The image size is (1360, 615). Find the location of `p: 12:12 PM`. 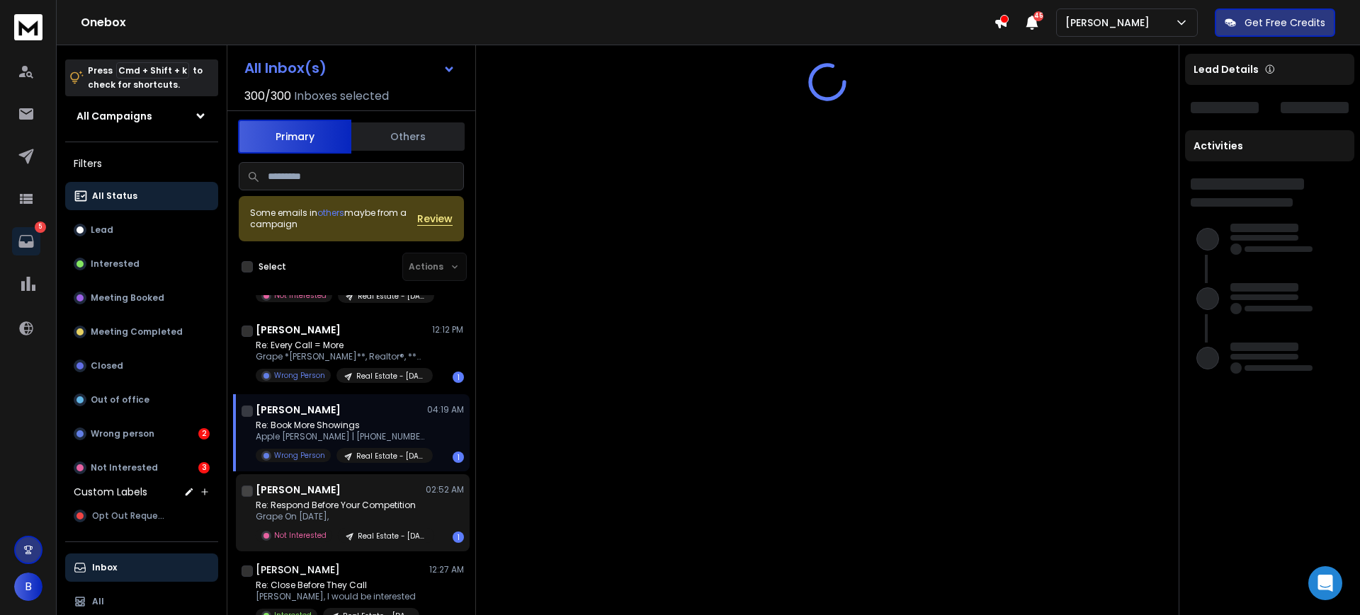

p: 12:12 PM is located at coordinates (448, 330).